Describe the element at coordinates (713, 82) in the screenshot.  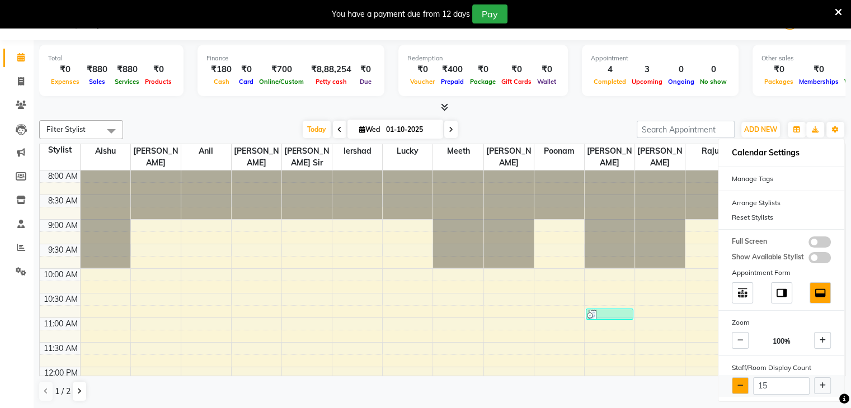
I see `span: No show` at that location.